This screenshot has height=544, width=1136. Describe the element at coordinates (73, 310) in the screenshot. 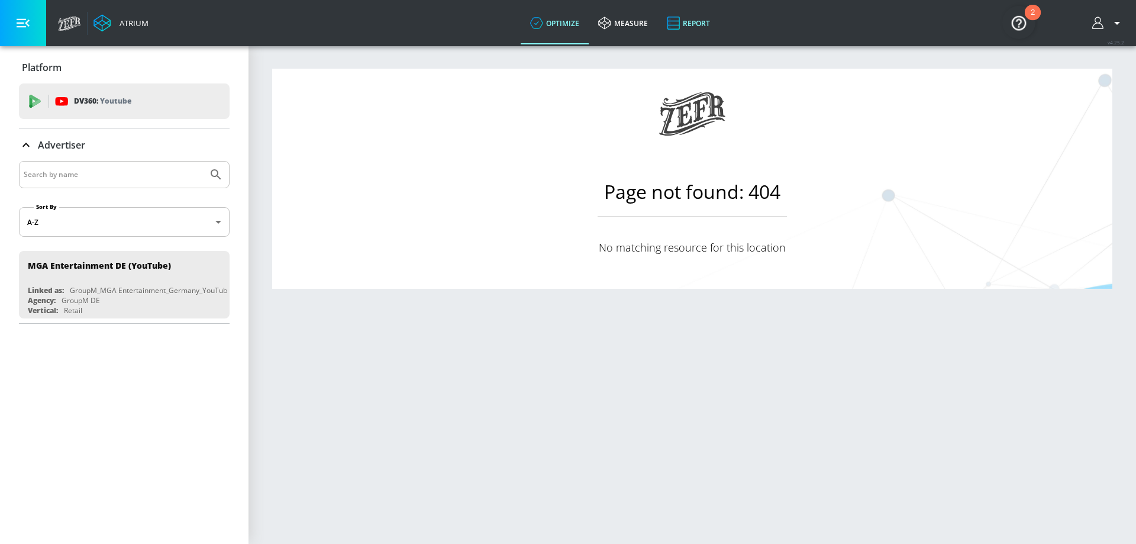

I see `div: Retail` at that location.